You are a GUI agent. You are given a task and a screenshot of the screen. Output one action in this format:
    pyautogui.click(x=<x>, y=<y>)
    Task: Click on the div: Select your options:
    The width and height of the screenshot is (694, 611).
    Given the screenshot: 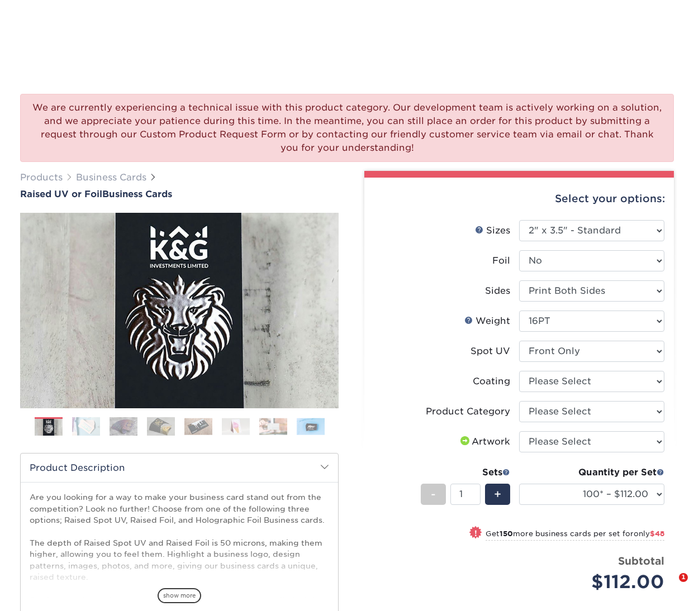 What is the action you would take?
    pyautogui.click(x=519, y=199)
    